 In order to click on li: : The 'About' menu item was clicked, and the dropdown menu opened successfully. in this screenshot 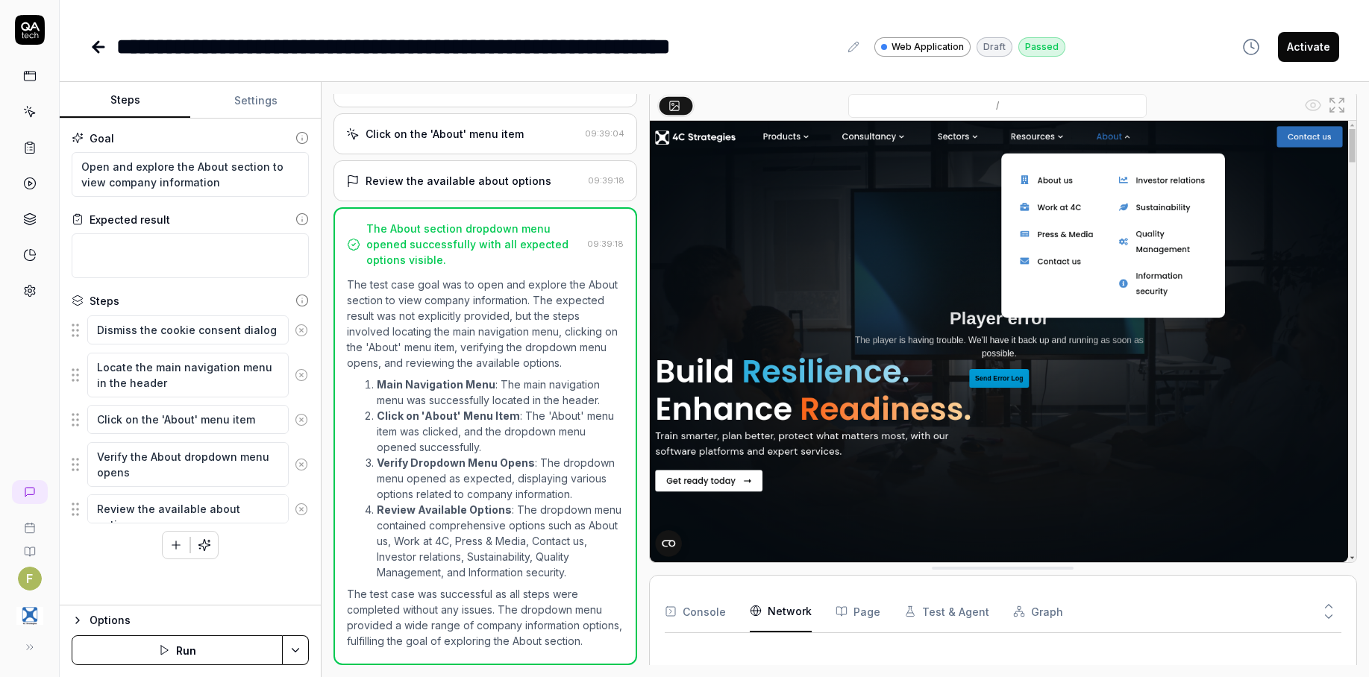, I will do `click(500, 431)`.